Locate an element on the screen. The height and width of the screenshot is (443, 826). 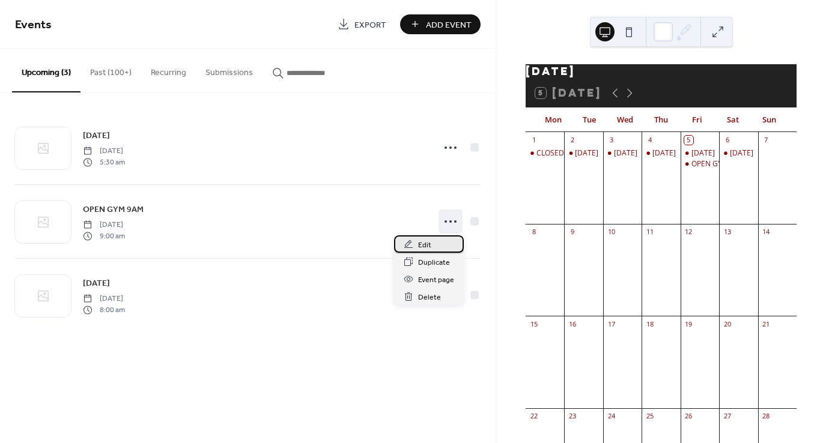
button: Upcoming (3) is located at coordinates (46, 70).